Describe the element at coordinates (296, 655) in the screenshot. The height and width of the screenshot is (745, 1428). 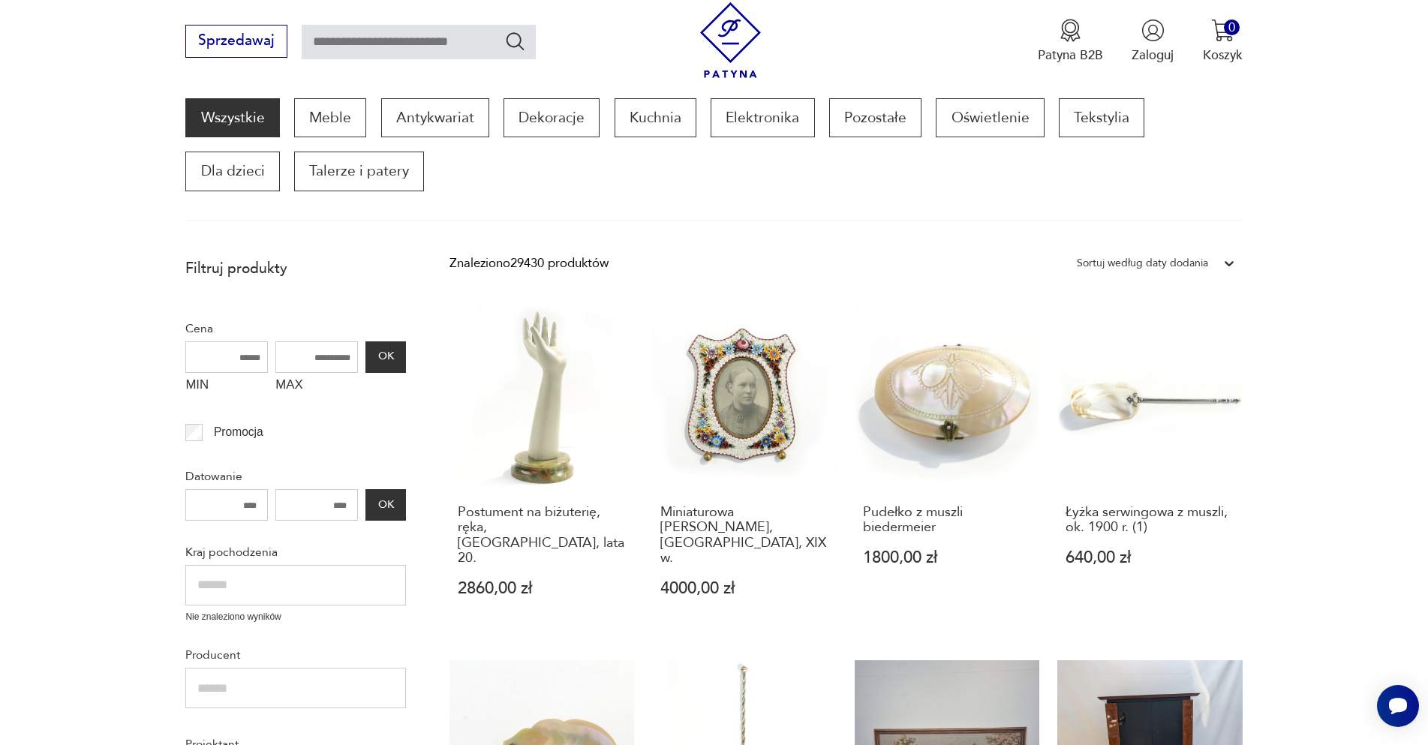
I see `p: Producent` at that location.